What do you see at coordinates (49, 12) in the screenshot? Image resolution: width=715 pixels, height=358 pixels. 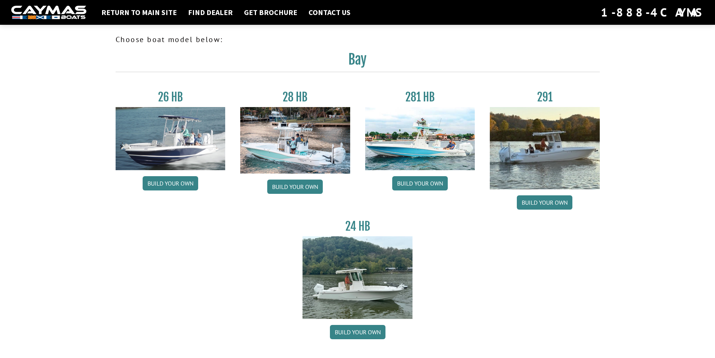 I see `img: white-logo-c9c8dbefe5ff5ceceb0f0178aa75bf4bb51f6bca0971e226c86eb53dfe498488.png` at bounding box center [49, 12].